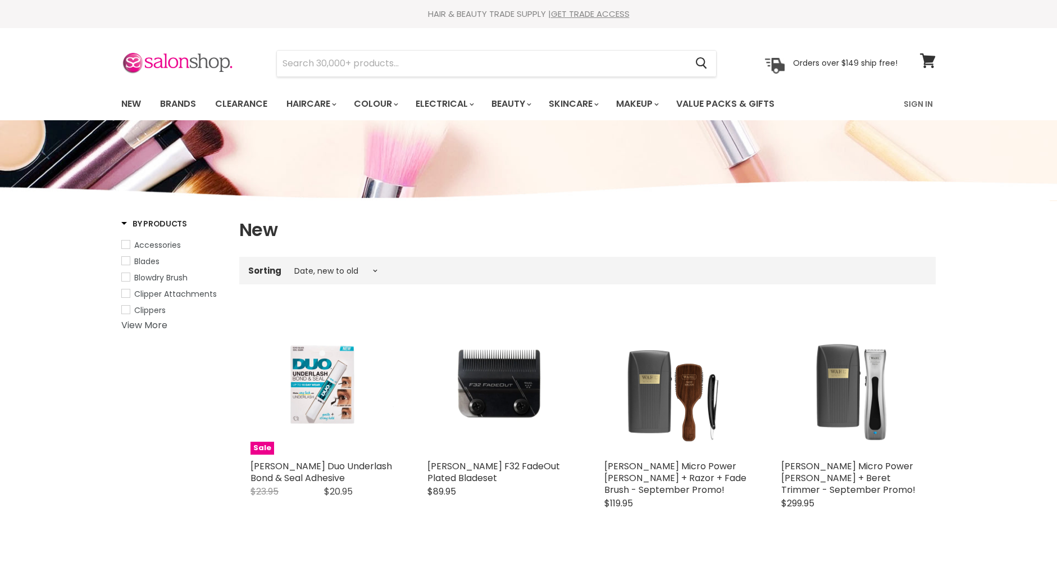  What do you see at coordinates (262, 448) in the screenshot?
I see `span: Sale` at bounding box center [262, 448].